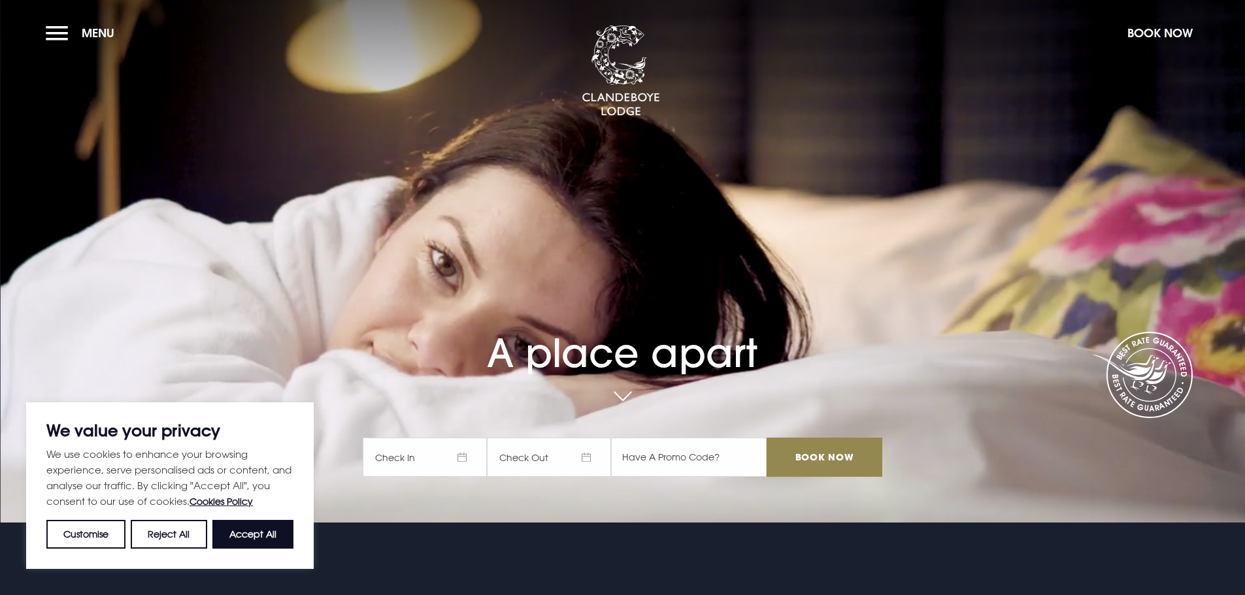  What do you see at coordinates (170, 431) in the screenshot?
I see `p: We value your privacy` at bounding box center [170, 431].